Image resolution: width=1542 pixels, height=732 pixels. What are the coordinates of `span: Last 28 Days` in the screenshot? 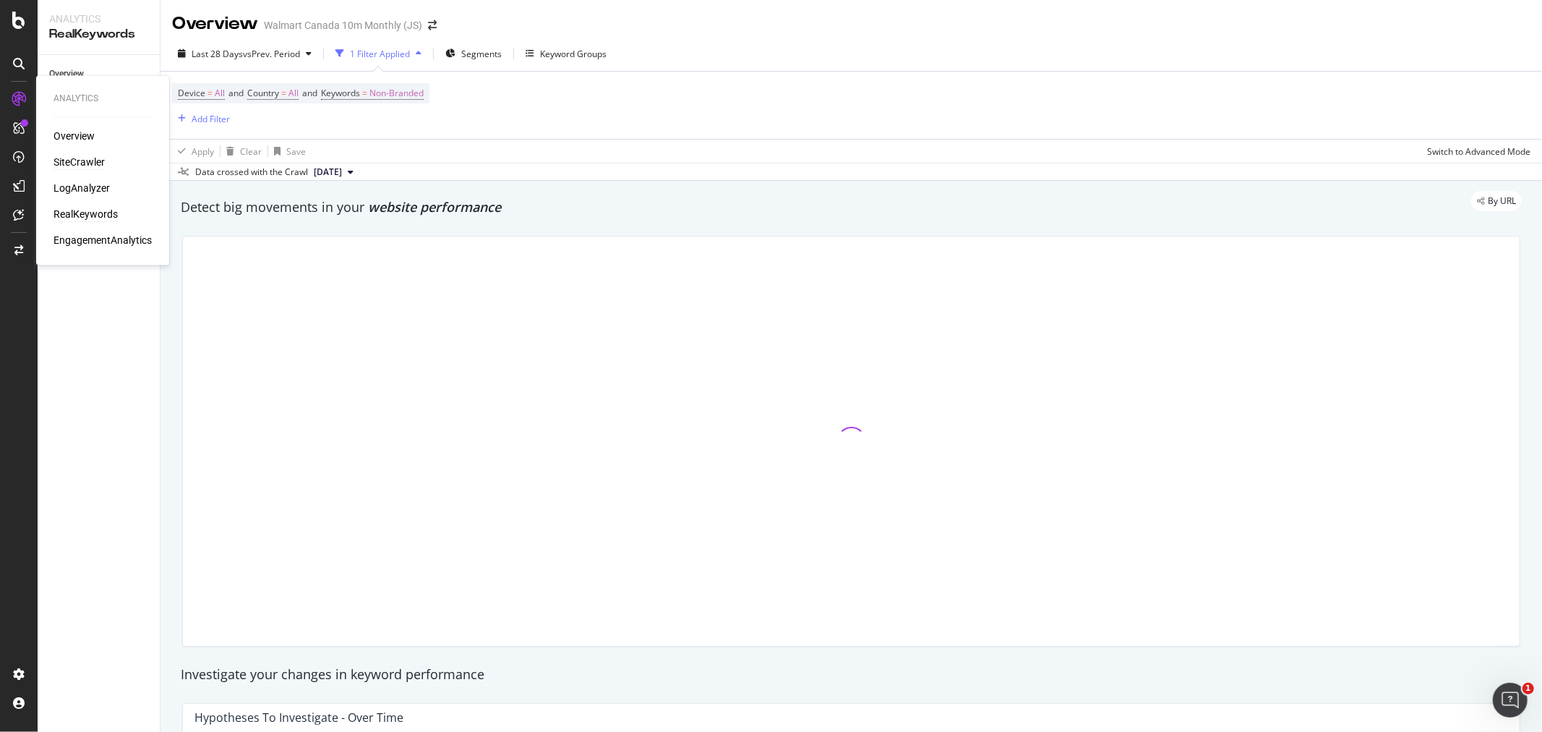 It's located at (217, 54).